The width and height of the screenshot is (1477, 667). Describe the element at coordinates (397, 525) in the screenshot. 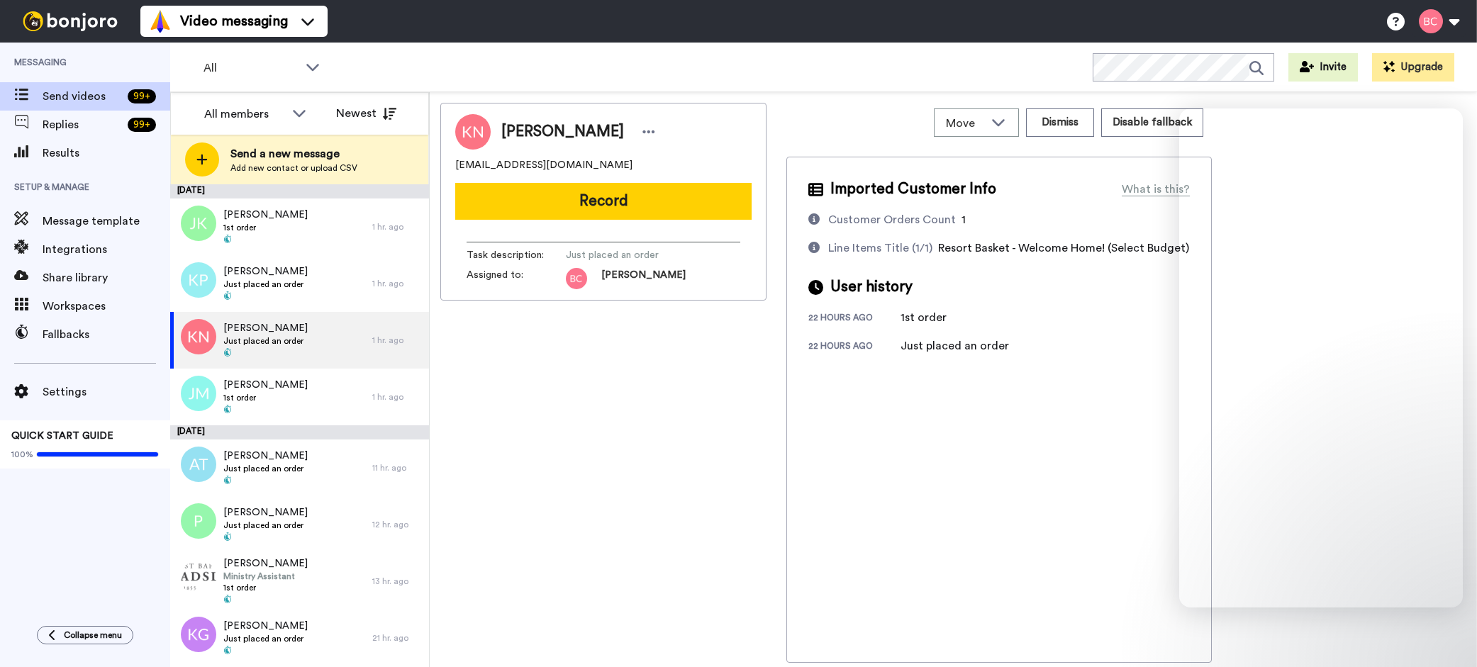

I see `div: 12 hr. ago` at that location.